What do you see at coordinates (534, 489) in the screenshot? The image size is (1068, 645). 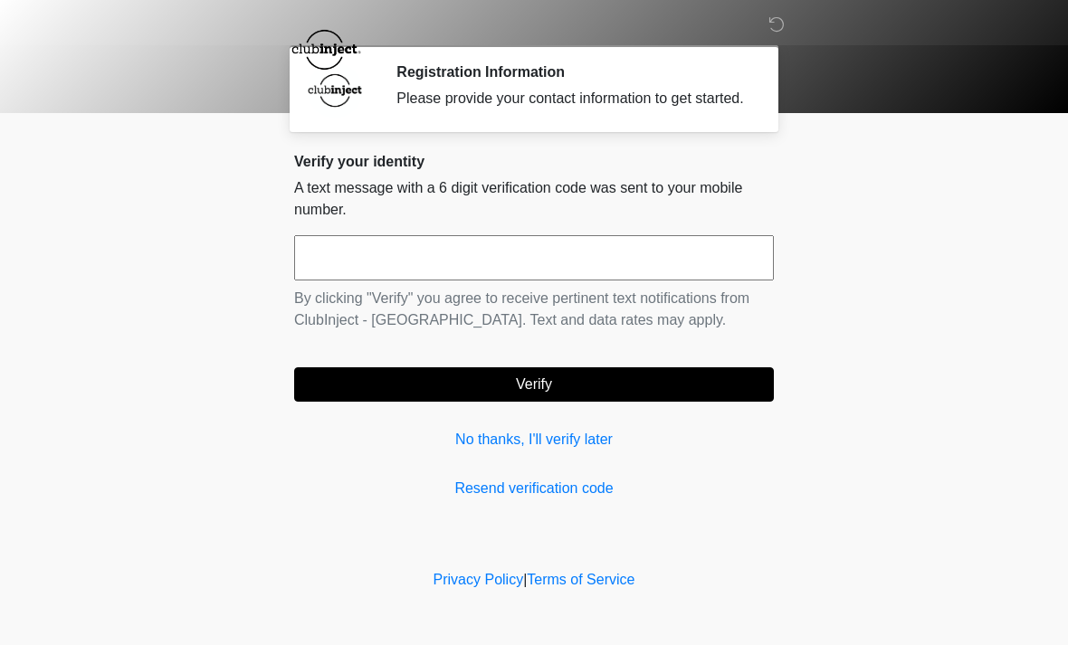 I see `a: Resend verification code` at bounding box center [534, 489].